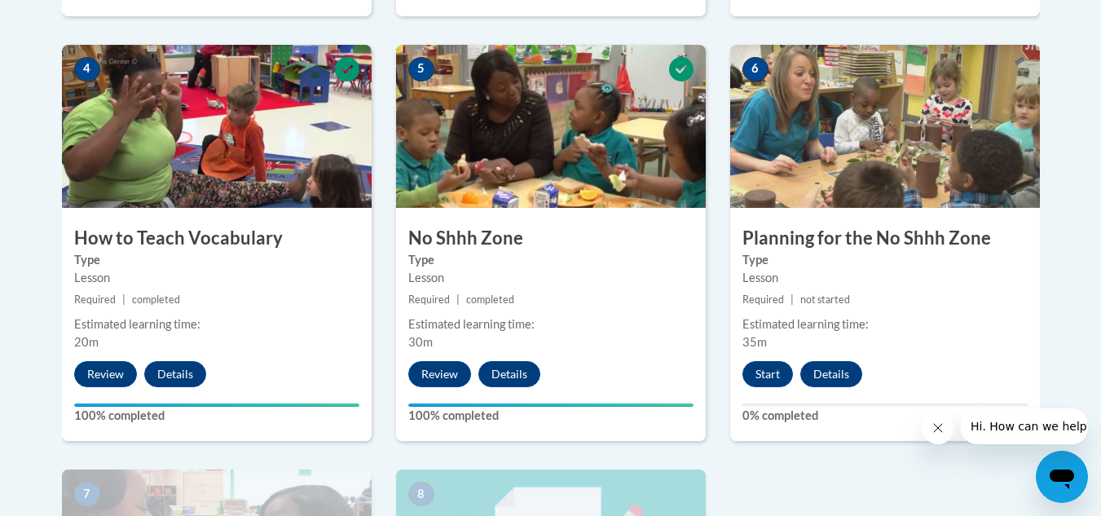 This screenshot has height=516, width=1101. Describe the element at coordinates (885, 238) in the screenshot. I see `h3: Planning for the No Shhh Zone` at that location.